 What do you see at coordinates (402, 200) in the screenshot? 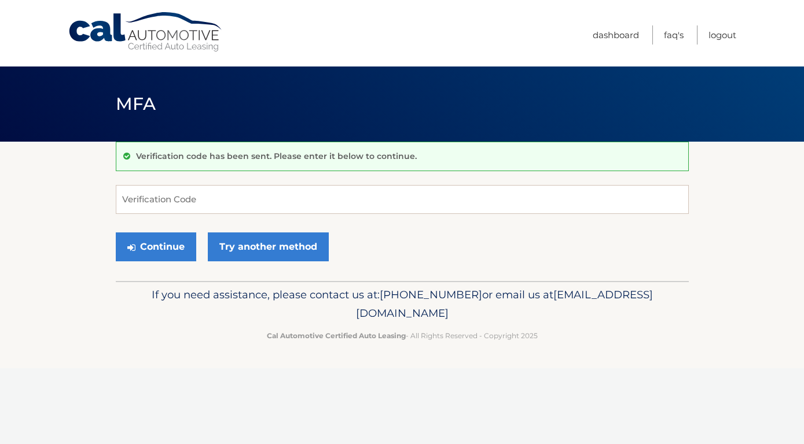
I see `input: Verification Code` at bounding box center [402, 200].